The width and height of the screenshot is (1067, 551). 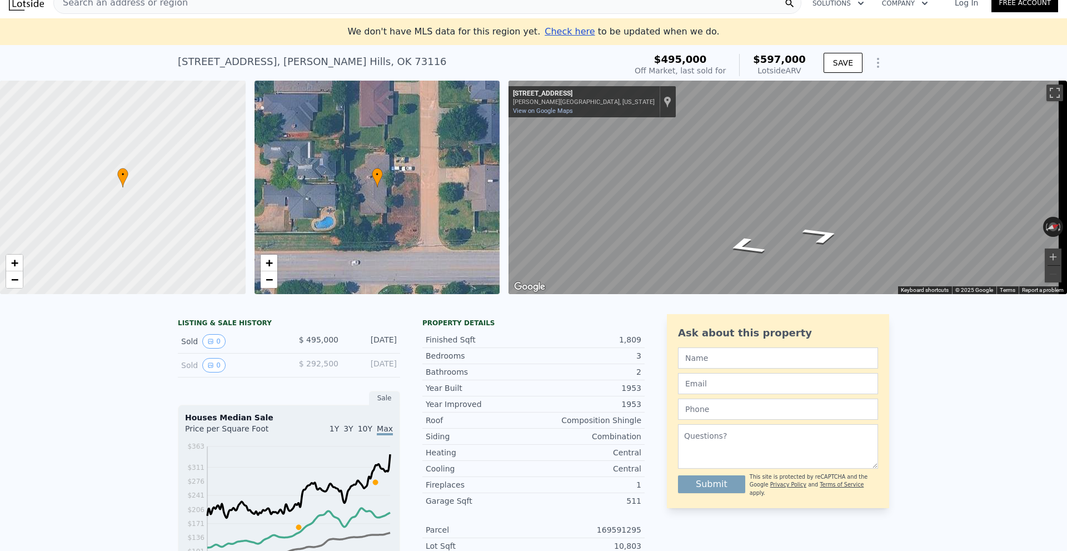 What do you see at coordinates (814, 485) in the screenshot?
I see `div: This site is protected by reCAPTCHA and the Google and apply.` at bounding box center [814, 485].